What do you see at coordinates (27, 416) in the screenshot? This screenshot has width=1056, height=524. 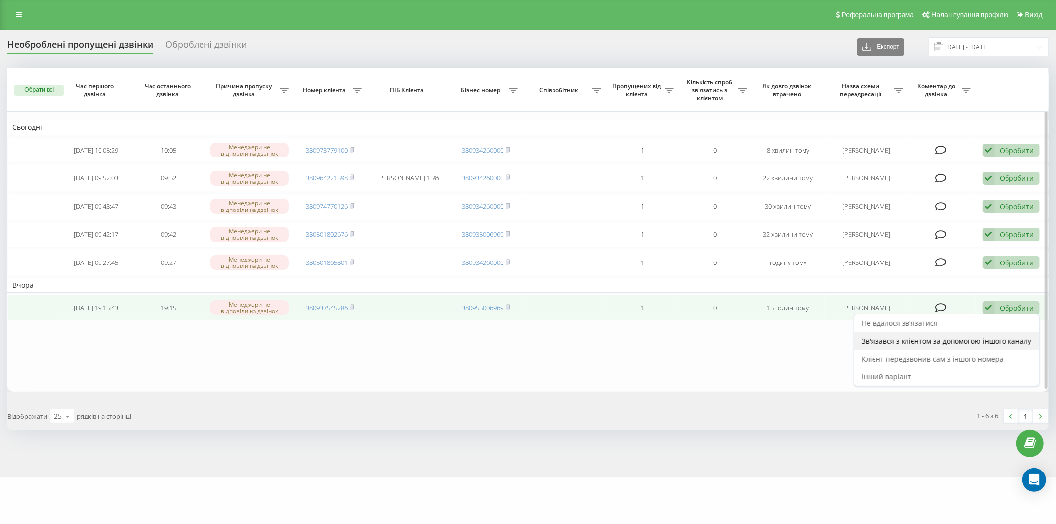 I see `span: Відображати` at bounding box center [27, 416].